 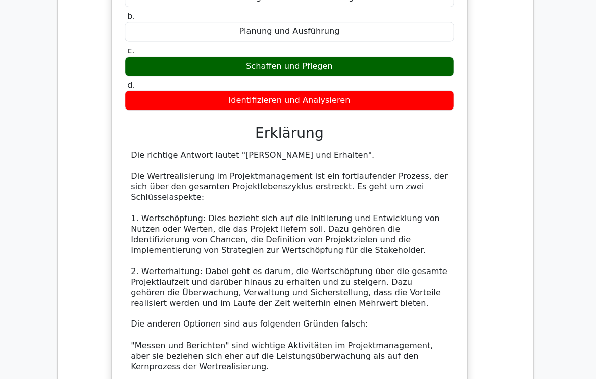 I want to click on span: c., so click(x=135, y=50).